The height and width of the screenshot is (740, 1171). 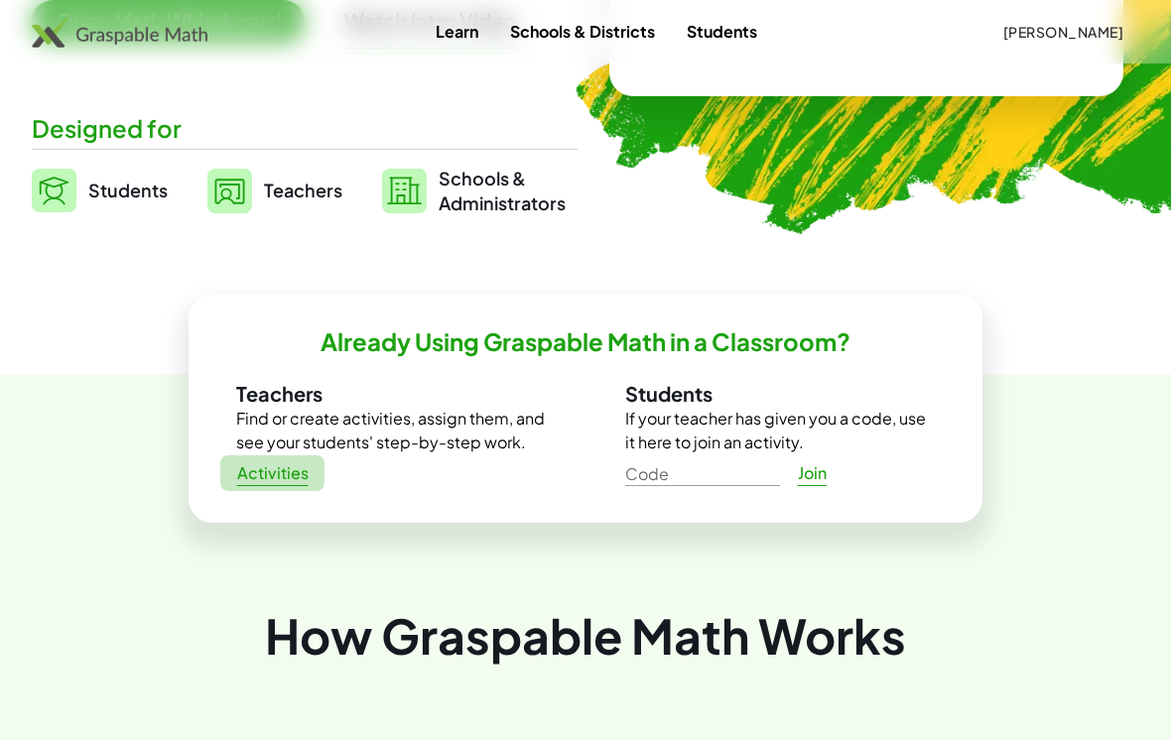 I want to click on a: Teachers, so click(x=275, y=191).